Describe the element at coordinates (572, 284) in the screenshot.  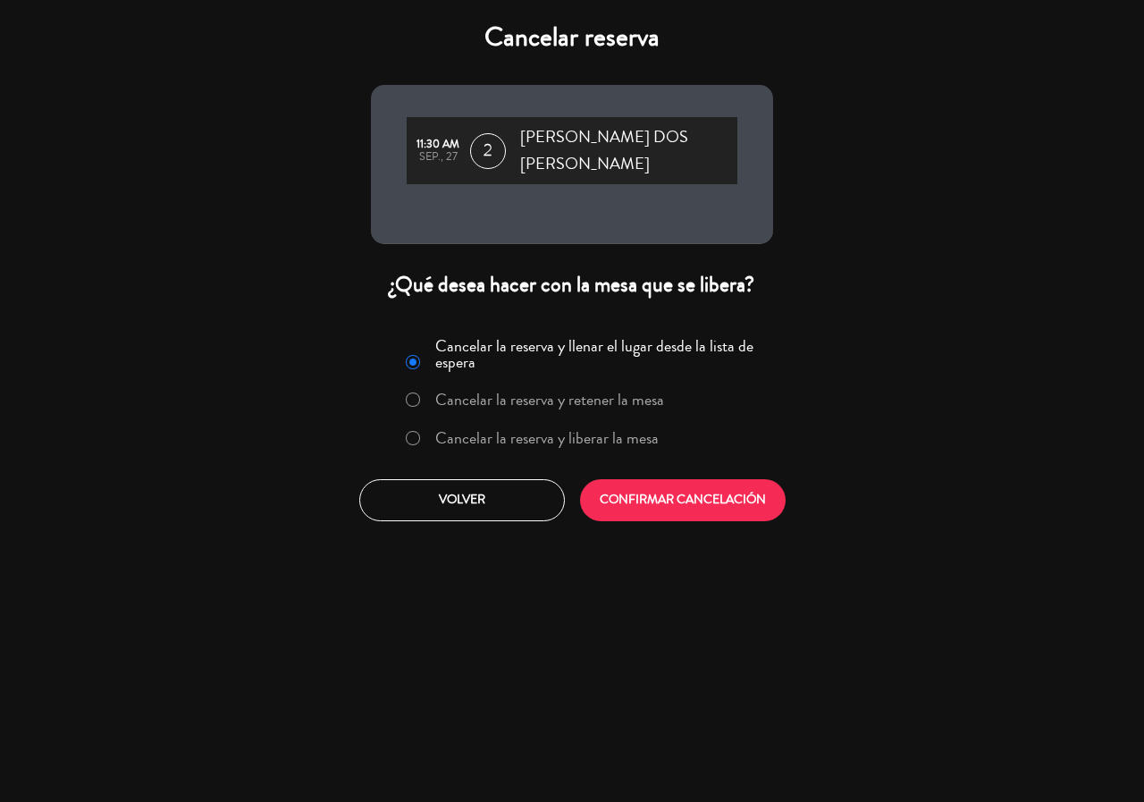
I see `div: ¿Qué desea hacer con la mesa que se libera?` at that location.